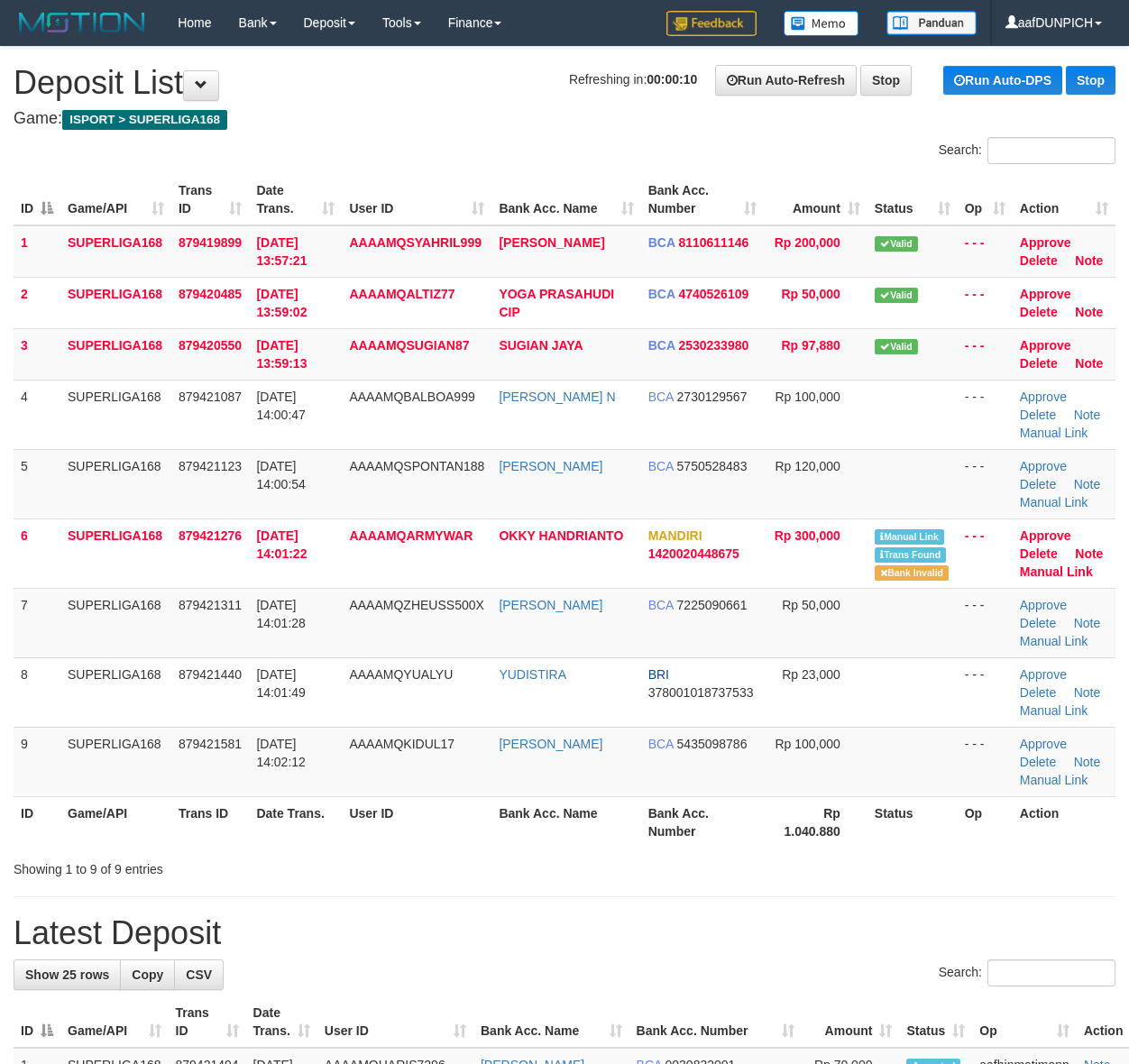 This screenshot has width=1129, height=1064. Describe the element at coordinates (210, 605) in the screenshot. I see `span: 879421311` at that location.